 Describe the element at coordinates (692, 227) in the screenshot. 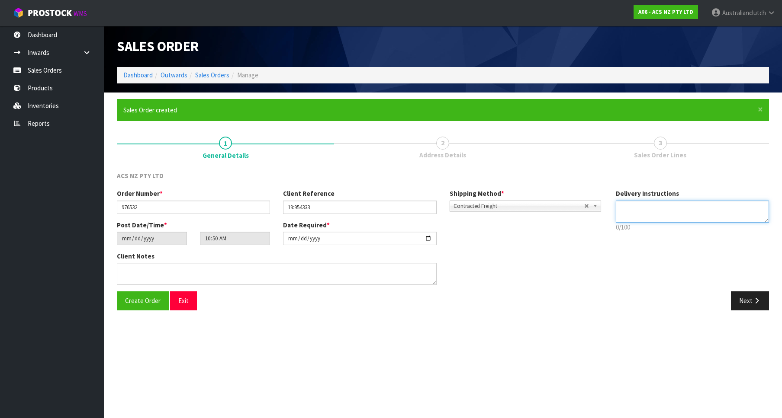

I see `p: 0/100` at that location.